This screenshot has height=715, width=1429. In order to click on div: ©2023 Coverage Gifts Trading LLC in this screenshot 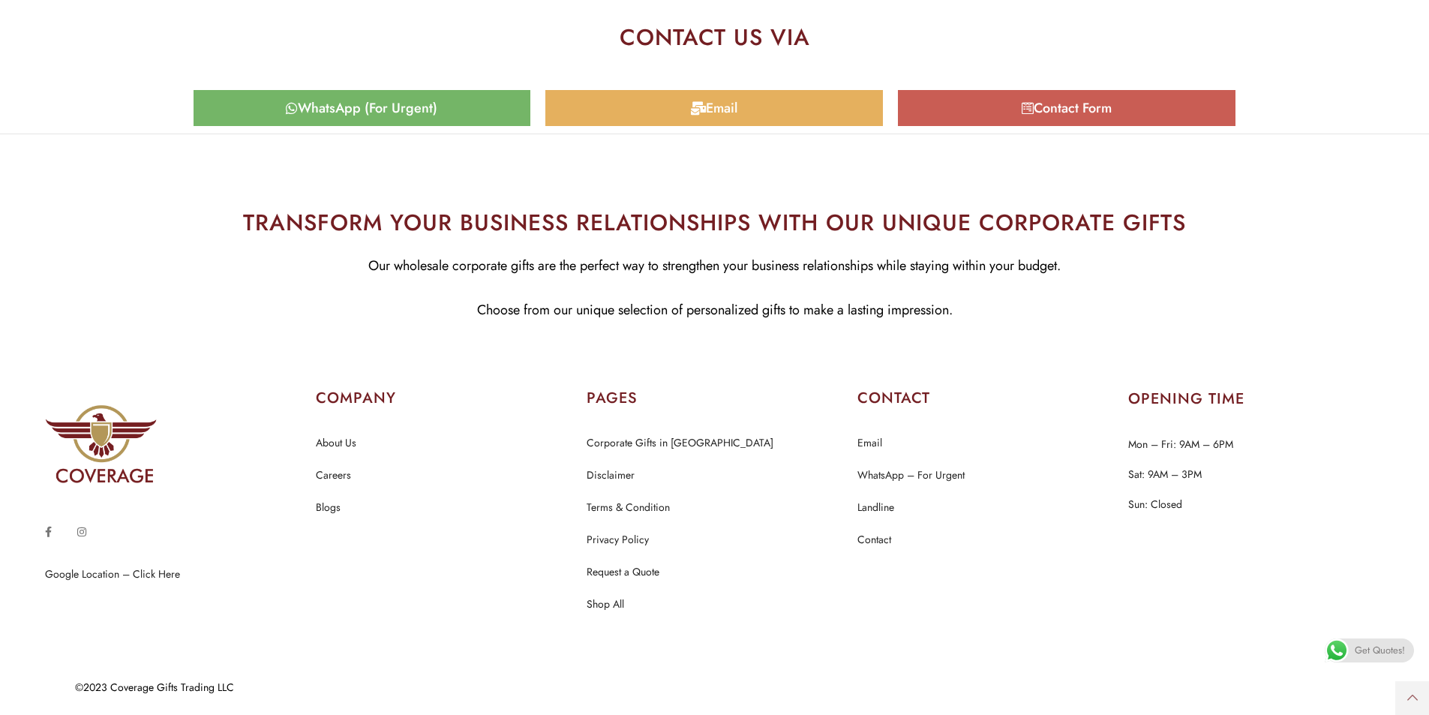, I will do `click(703, 687)`.